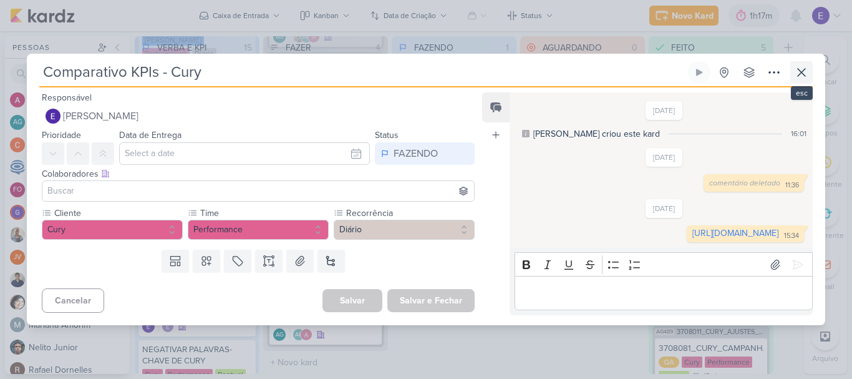 Image resolution: width=852 pixels, height=379 pixels. I want to click on div: FAZENDO, so click(415, 153).